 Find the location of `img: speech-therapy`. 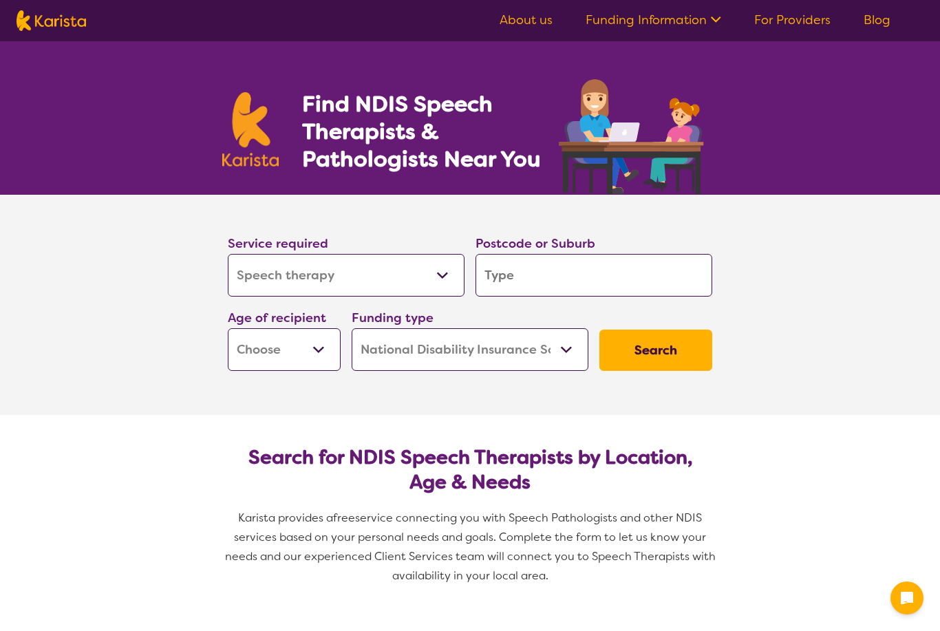

img: speech-therapy is located at coordinates (633, 134).